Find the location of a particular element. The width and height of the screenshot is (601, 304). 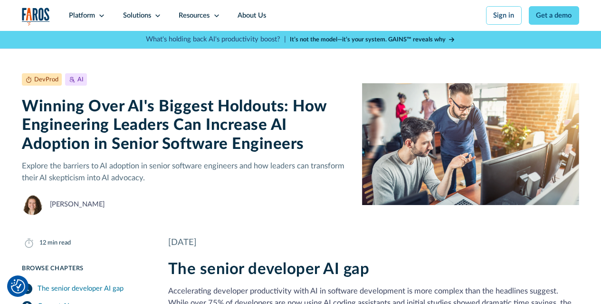

div: Resources is located at coordinates (194, 16).